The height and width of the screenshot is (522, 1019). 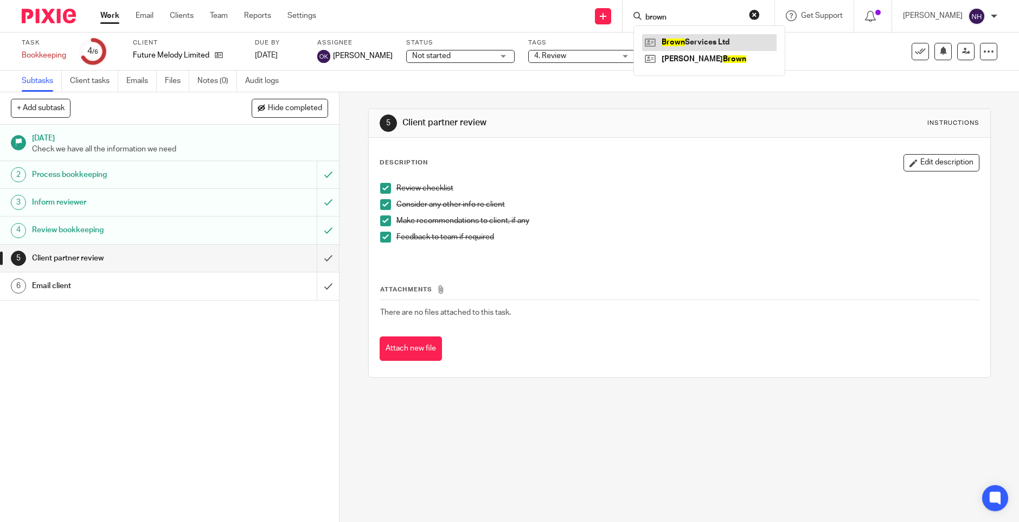 What do you see at coordinates (301, 16) in the screenshot?
I see `a: Settings` at bounding box center [301, 16].